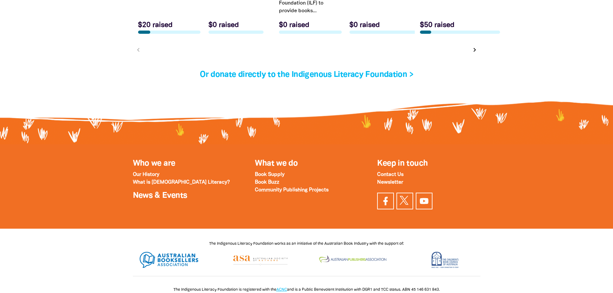 The width and height of the screenshot is (613, 293). What do you see at coordinates (405, 201) in the screenshot?
I see `a: Find us on Twitter` at bounding box center [405, 201].